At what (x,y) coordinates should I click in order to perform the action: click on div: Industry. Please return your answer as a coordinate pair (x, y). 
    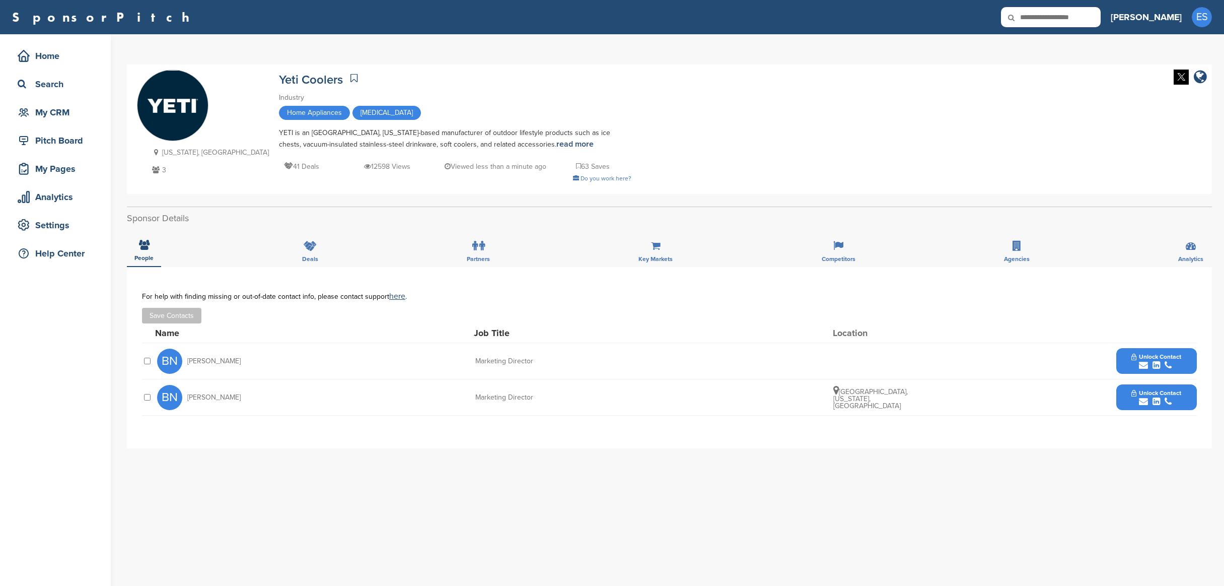
    Looking at the image, I should click on (455, 98).